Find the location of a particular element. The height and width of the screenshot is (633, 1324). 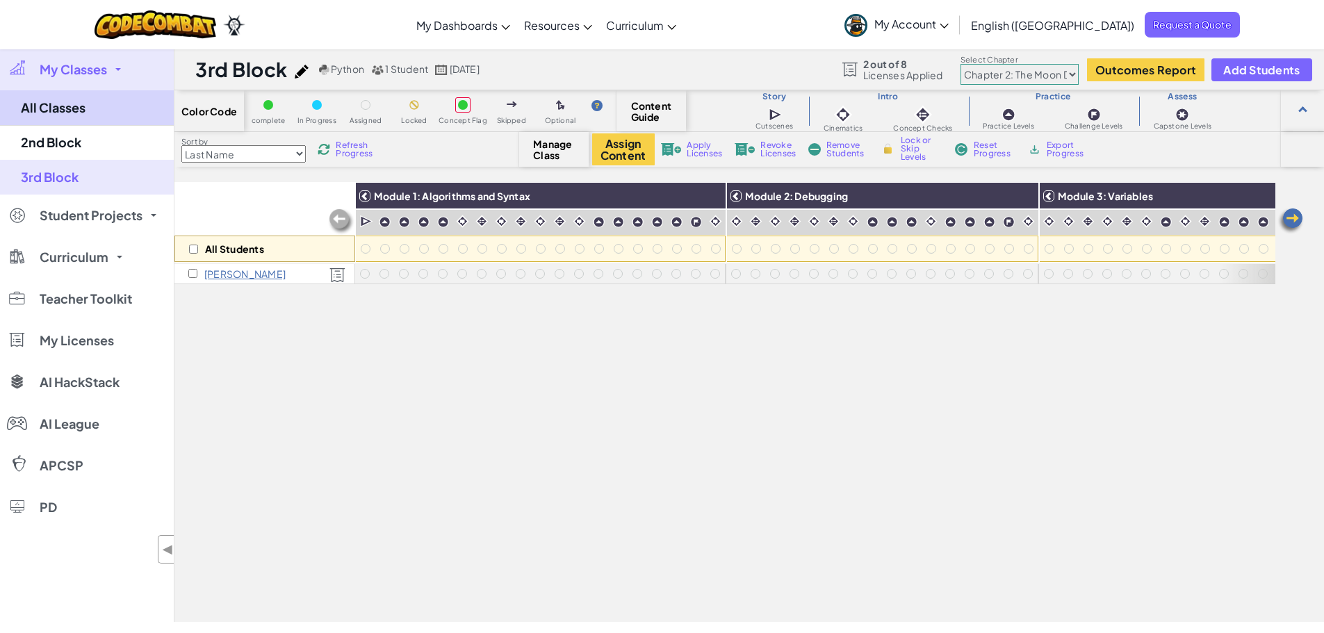

img: IconLock.svg is located at coordinates (888, 149).